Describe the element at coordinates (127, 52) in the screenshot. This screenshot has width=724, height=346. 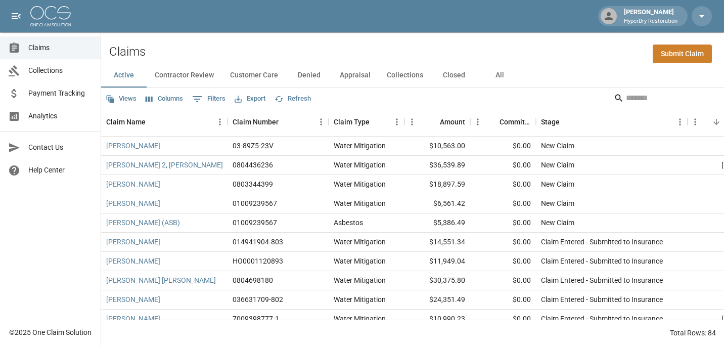
I see `h2: Claims` at that location.